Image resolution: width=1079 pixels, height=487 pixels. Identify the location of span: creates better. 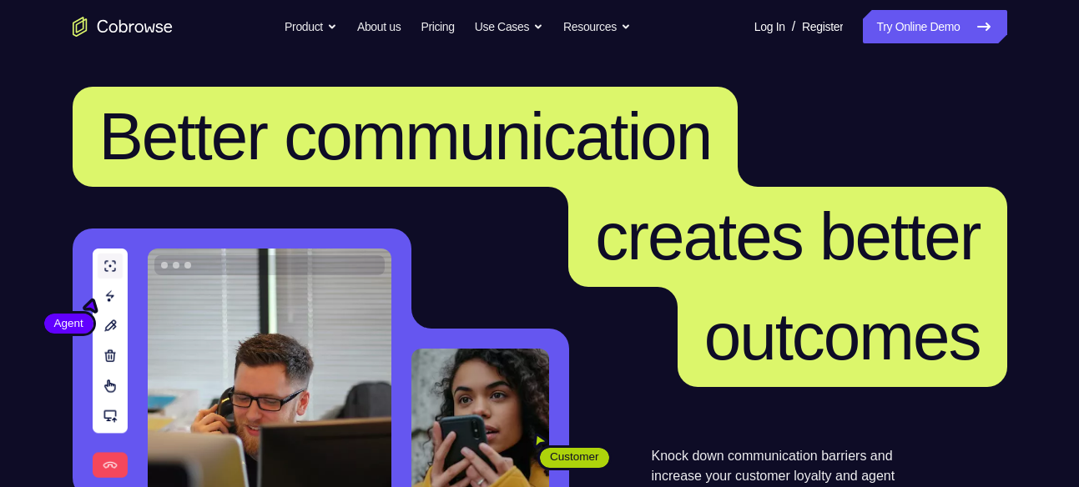
(787, 236).